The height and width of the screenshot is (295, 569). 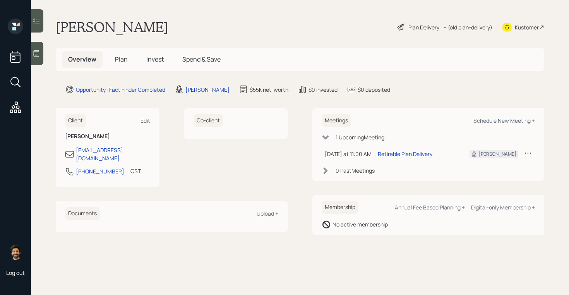 What do you see at coordinates (136, 171) in the screenshot?
I see `div: CST` at bounding box center [136, 171].